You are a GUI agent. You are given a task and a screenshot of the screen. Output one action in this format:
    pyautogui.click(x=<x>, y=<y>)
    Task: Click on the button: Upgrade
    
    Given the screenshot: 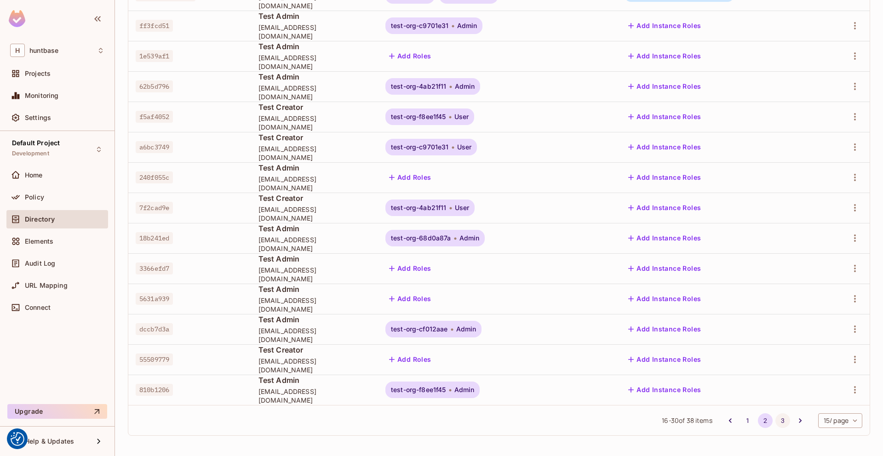 What is the action you would take?
    pyautogui.click(x=57, y=412)
    